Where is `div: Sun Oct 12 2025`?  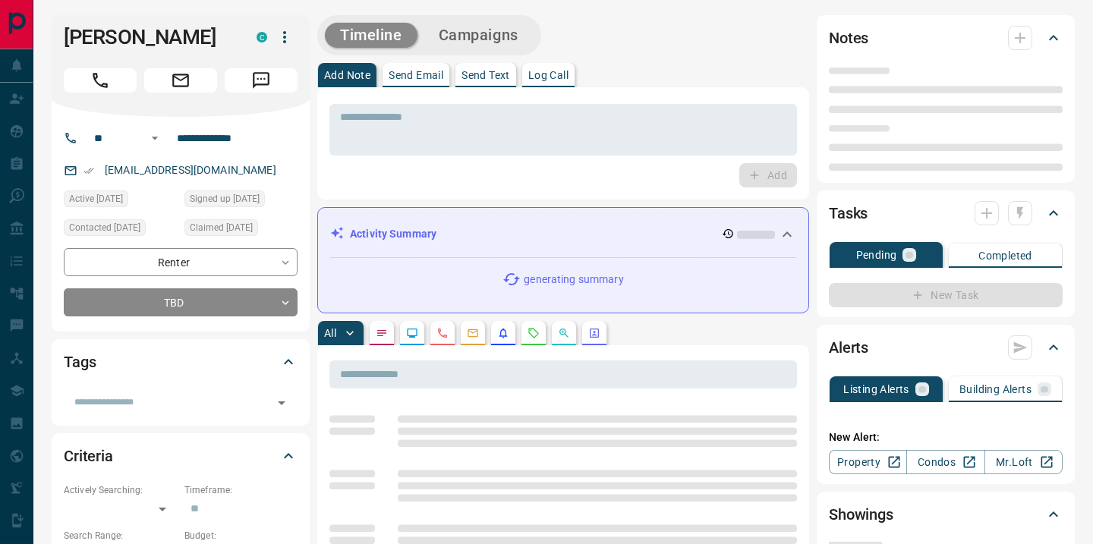
div: Sun Oct 12 2025 is located at coordinates (120, 201).